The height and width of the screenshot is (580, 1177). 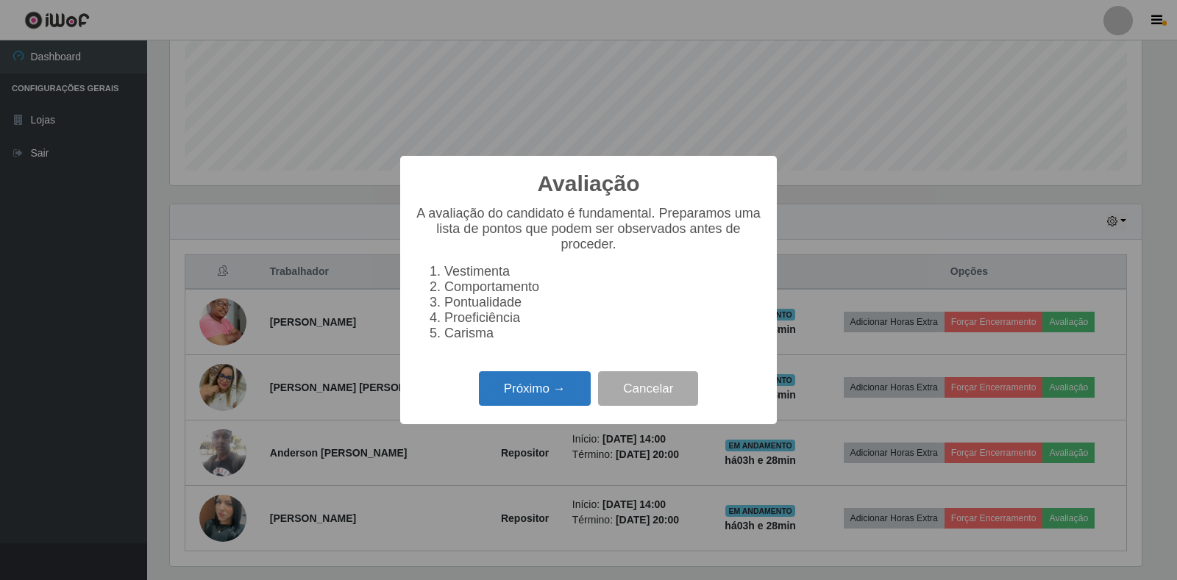 What do you see at coordinates (588, 184) in the screenshot?
I see `h2: Avaliação` at bounding box center [588, 184].